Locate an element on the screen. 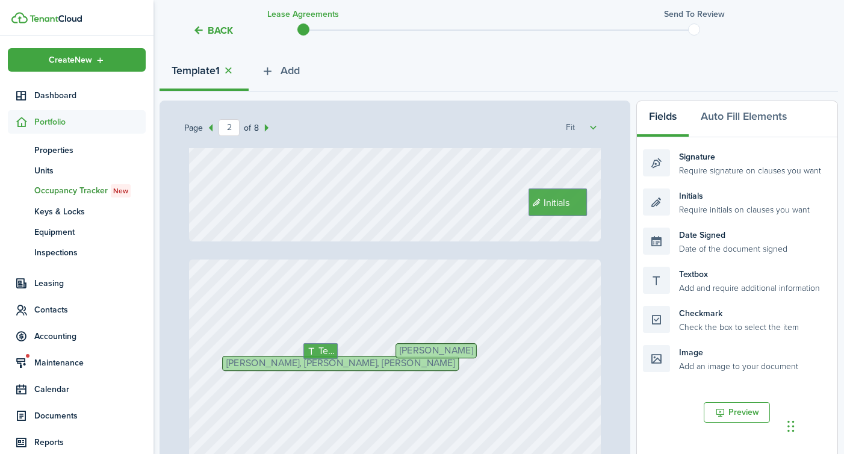 This screenshot has width=844, height=454. div: Kerri Hannah's Initials is located at coordinates (557, 202).